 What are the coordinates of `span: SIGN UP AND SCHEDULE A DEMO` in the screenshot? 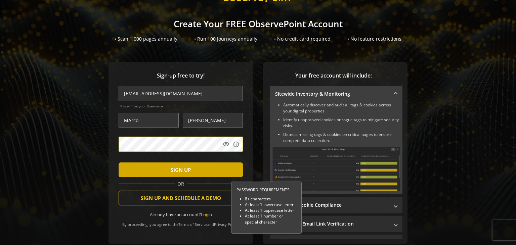 It's located at (181, 198).